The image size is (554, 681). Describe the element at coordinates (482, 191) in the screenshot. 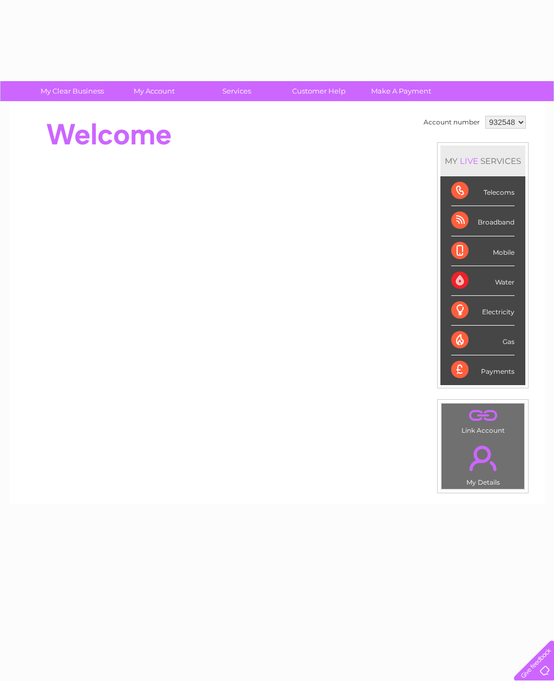

I see `div: Telecoms` at that location.